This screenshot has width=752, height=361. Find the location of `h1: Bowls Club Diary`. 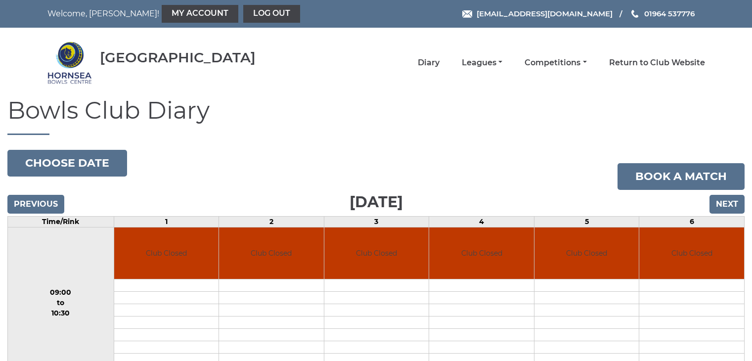

h1: Bowls Club Diary is located at coordinates (376, 116).